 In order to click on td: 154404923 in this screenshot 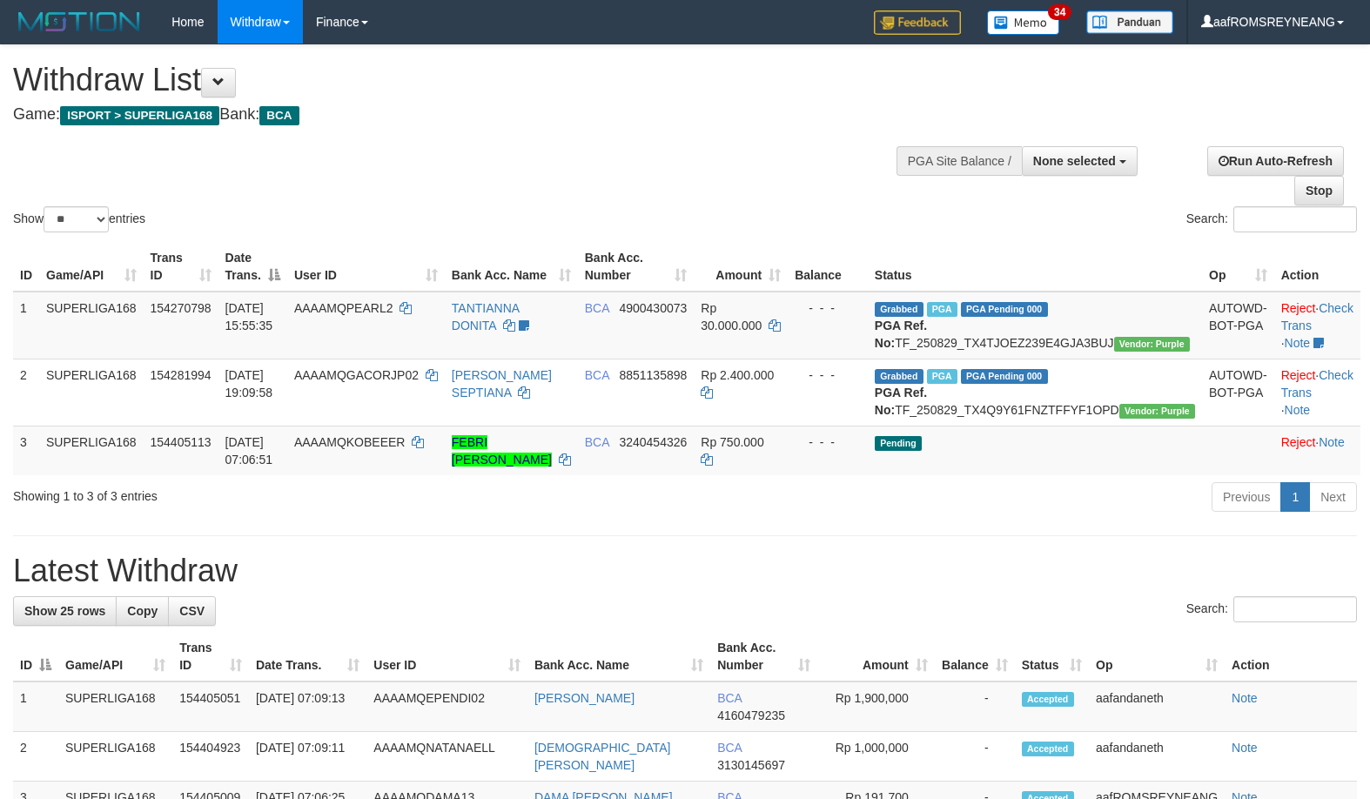, I will do `click(211, 756)`.